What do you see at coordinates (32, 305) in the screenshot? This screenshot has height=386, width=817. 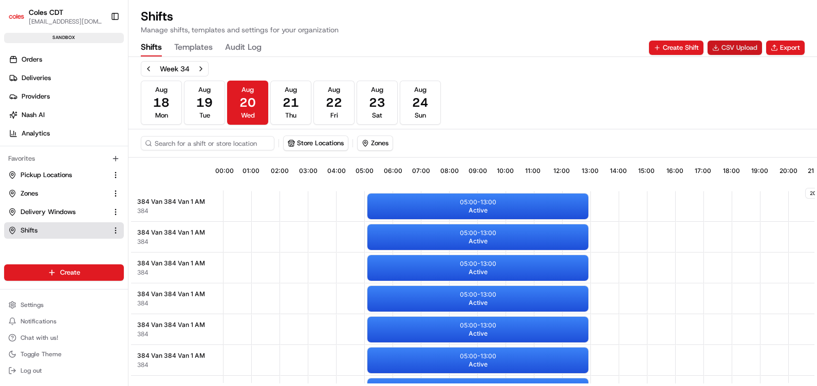 I see `span: Settings` at bounding box center [32, 305].